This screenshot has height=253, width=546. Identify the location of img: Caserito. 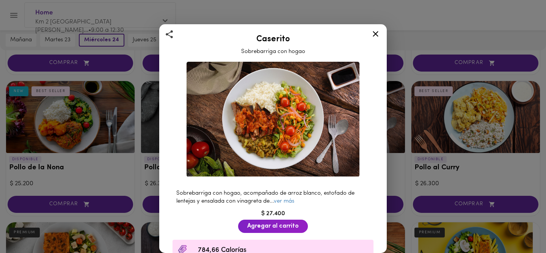
(273, 119).